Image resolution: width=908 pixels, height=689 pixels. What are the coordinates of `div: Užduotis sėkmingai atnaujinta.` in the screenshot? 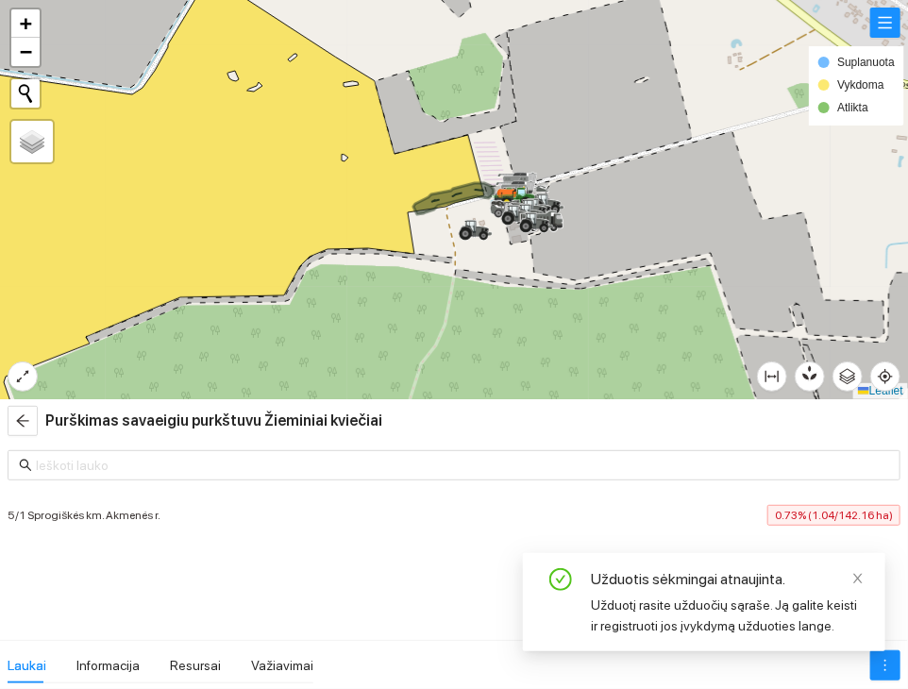 It's located at (727, 580).